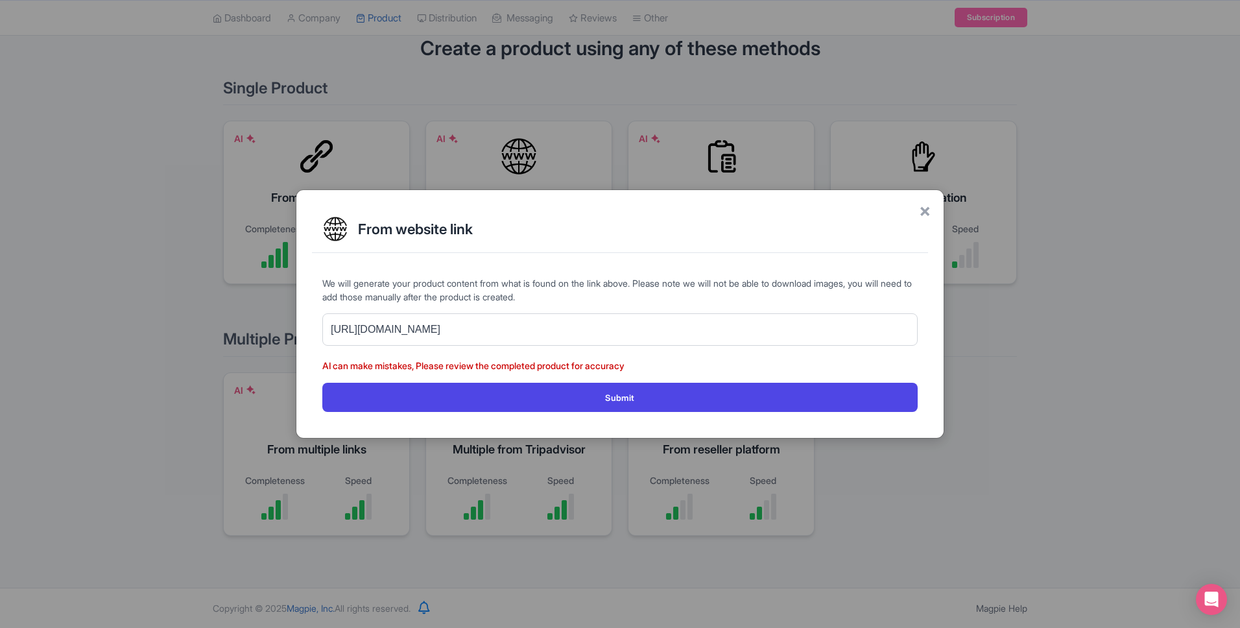  Describe the element at coordinates (1212, 599) in the screenshot. I see `div: Open Intercom Messenger` at that location.